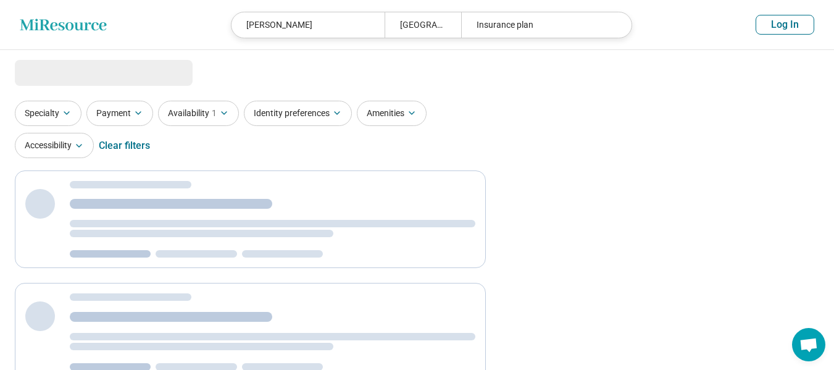 The image size is (834, 370). I want to click on button: Availability1, so click(198, 113).